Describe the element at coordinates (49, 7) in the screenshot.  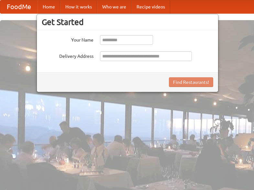
I see `a: Home` at that location.